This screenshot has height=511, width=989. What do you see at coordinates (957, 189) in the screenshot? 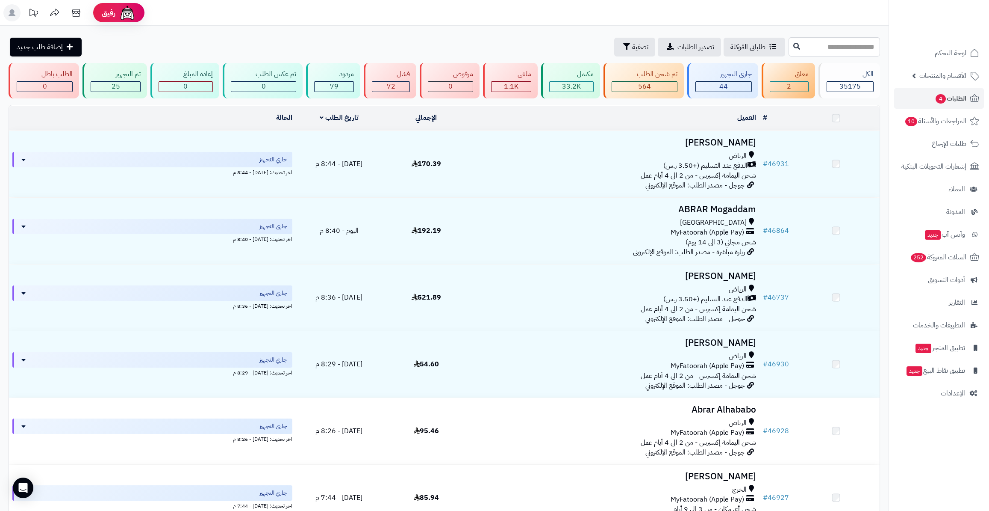
I see `span: العملاء` at bounding box center [957, 189].